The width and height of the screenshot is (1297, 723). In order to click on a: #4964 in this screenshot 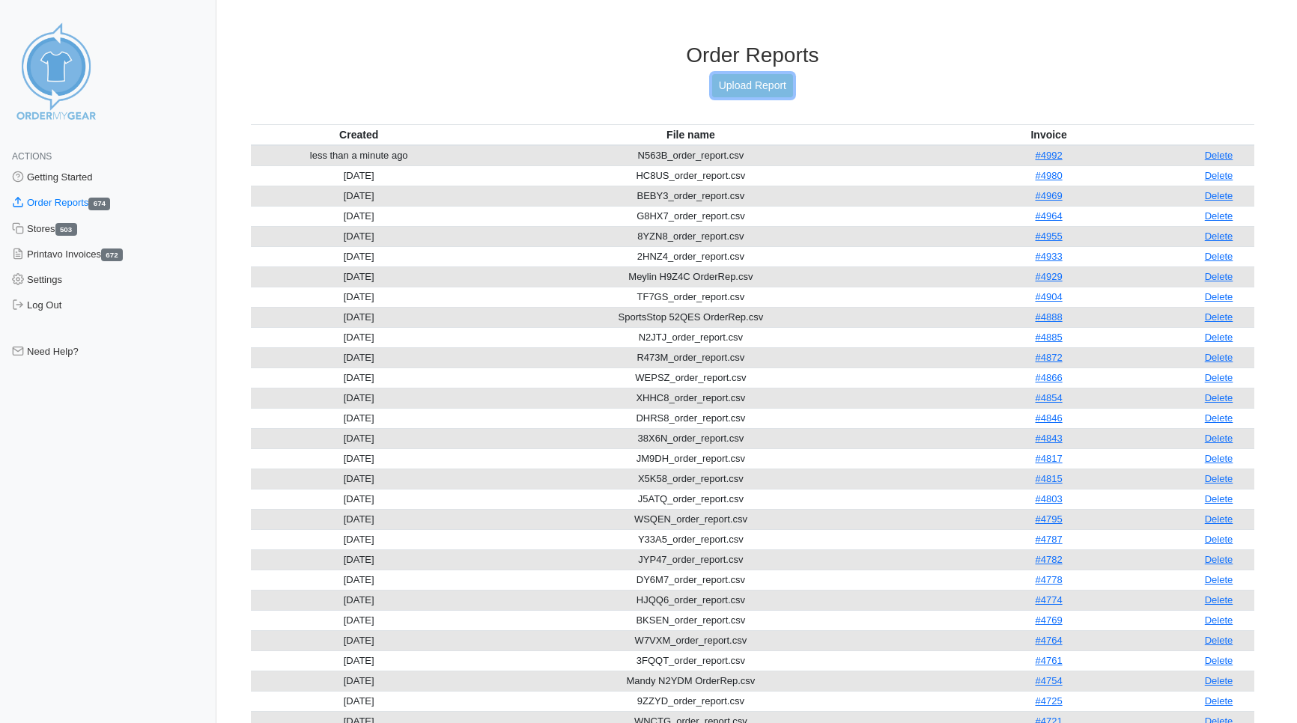, I will do `click(1048, 216)`.